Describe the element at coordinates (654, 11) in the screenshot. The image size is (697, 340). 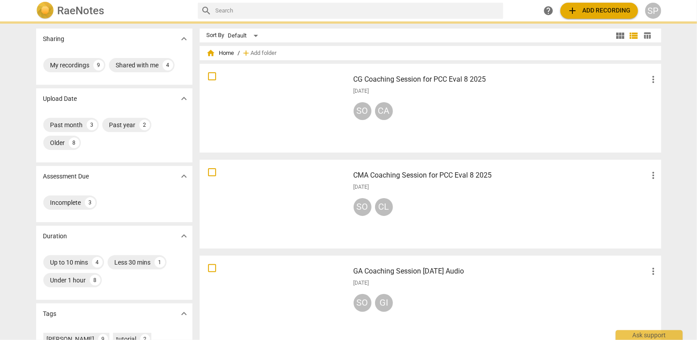
I see `button: SP` at that location.